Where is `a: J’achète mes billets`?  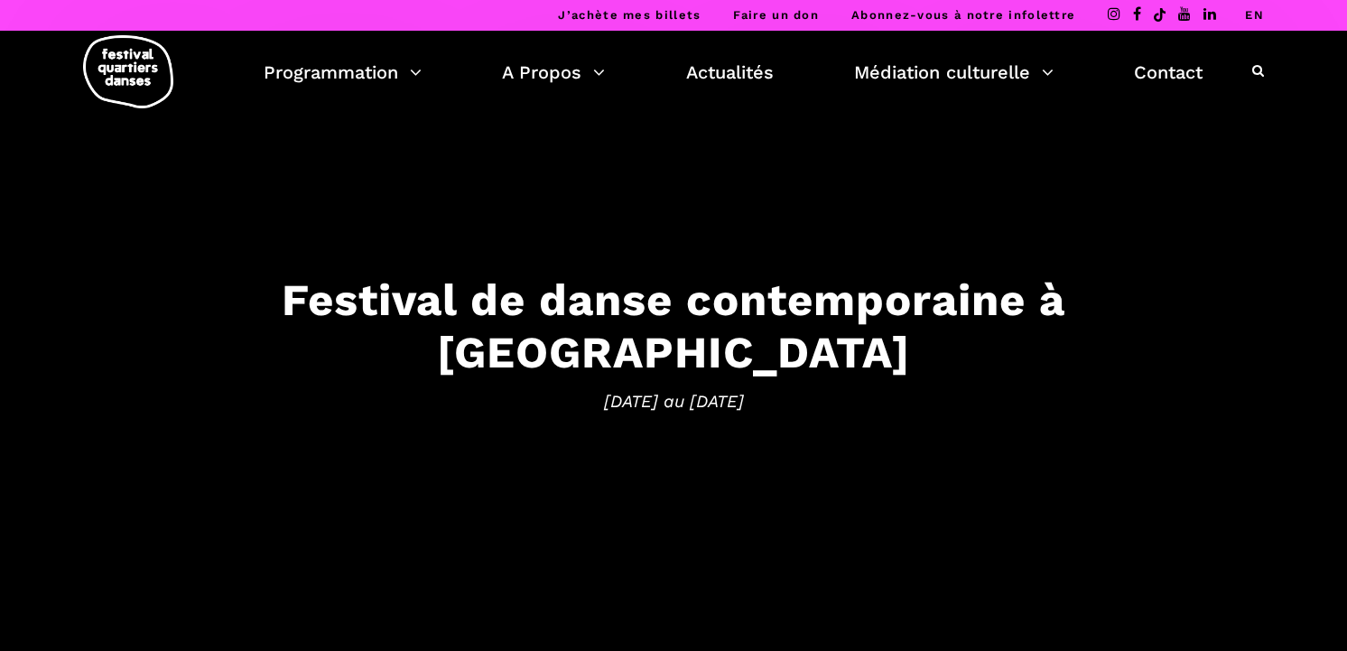
a: J’achète mes billets is located at coordinates (629, 14).